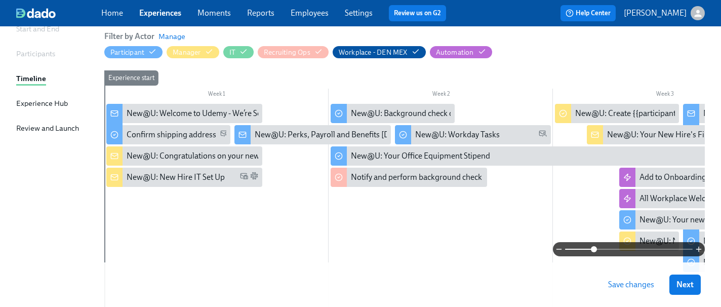 This screenshot has width=721, height=307. Describe the element at coordinates (131, 78) in the screenshot. I see `div: Experience start` at that location.